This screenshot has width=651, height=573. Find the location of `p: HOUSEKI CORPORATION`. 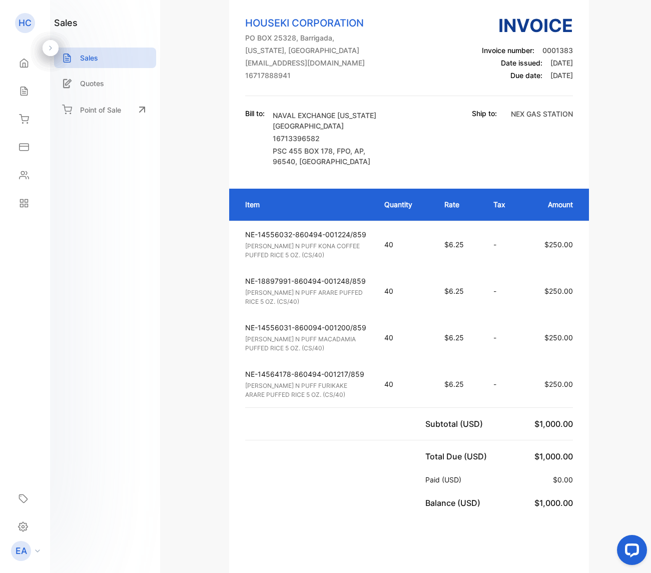

p: HOUSEKI CORPORATION is located at coordinates (305, 23).